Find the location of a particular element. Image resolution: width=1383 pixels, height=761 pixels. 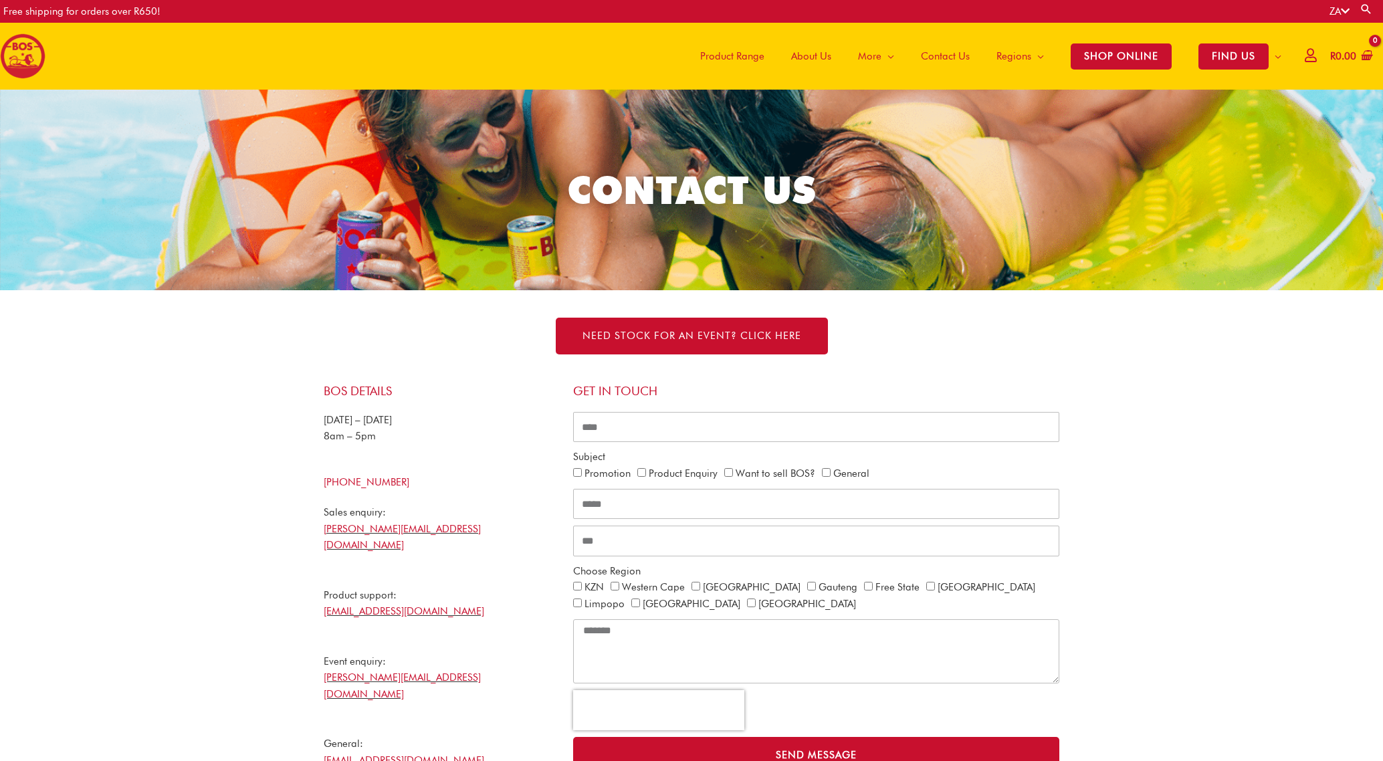

span: Product Range is located at coordinates (733, 56).